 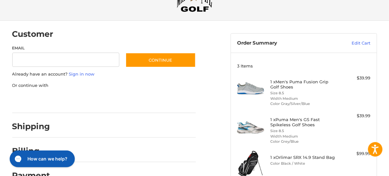 What do you see at coordinates (303, 84) in the screenshot?
I see `h4: 1 x Men's Puma Fusion Grip Golf Shoes` at bounding box center [303, 84].